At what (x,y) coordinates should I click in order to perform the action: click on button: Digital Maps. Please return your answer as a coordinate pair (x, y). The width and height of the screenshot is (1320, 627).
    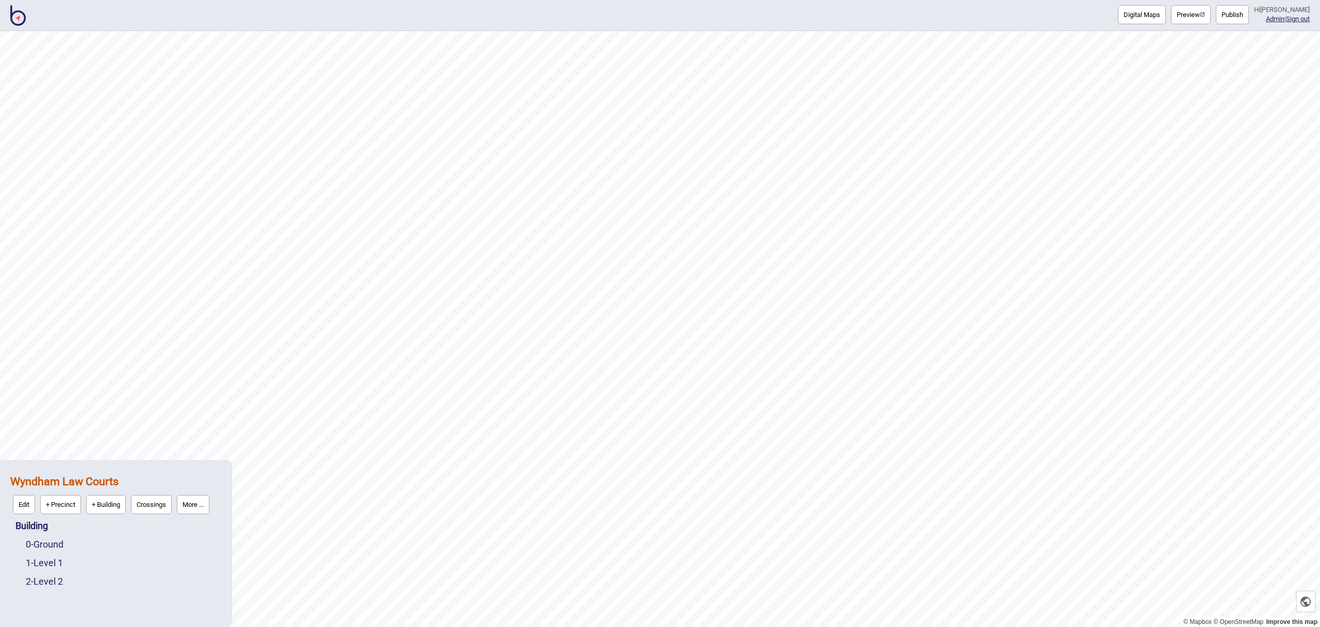
    Looking at the image, I should click on (1141, 14).